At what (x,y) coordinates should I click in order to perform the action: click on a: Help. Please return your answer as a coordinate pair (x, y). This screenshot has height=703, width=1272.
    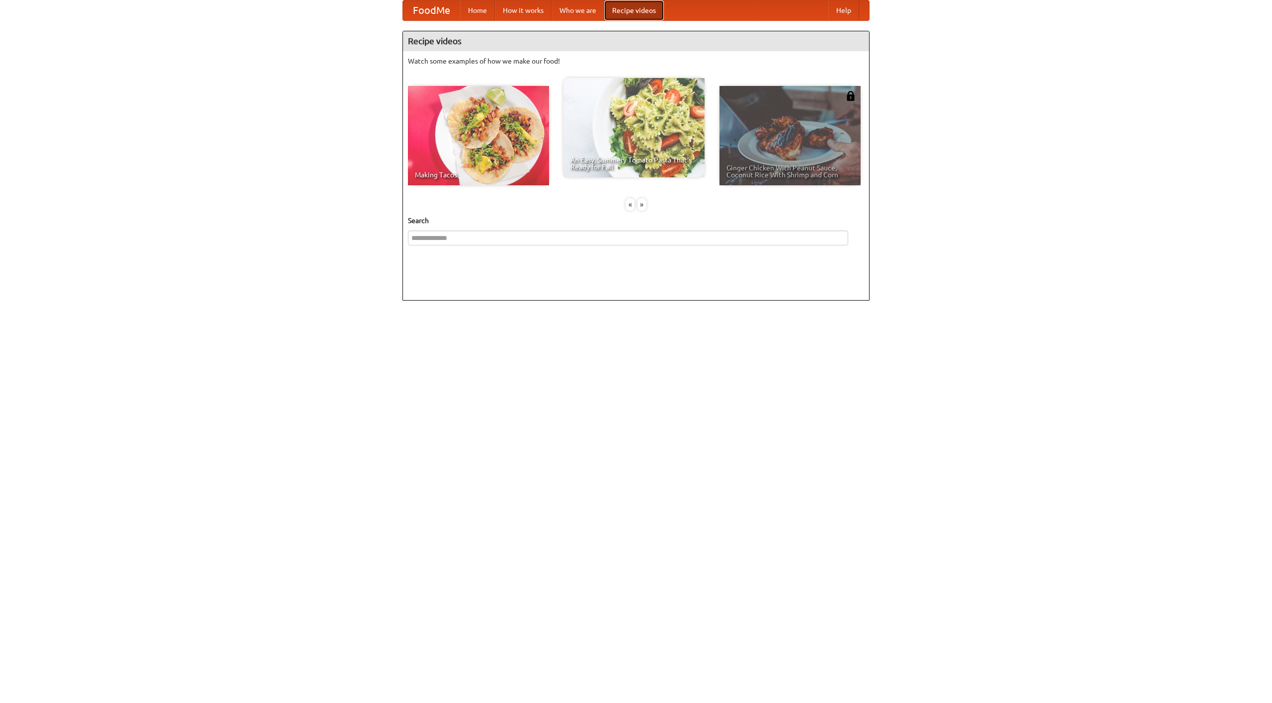
    Looking at the image, I should click on (843, 10).